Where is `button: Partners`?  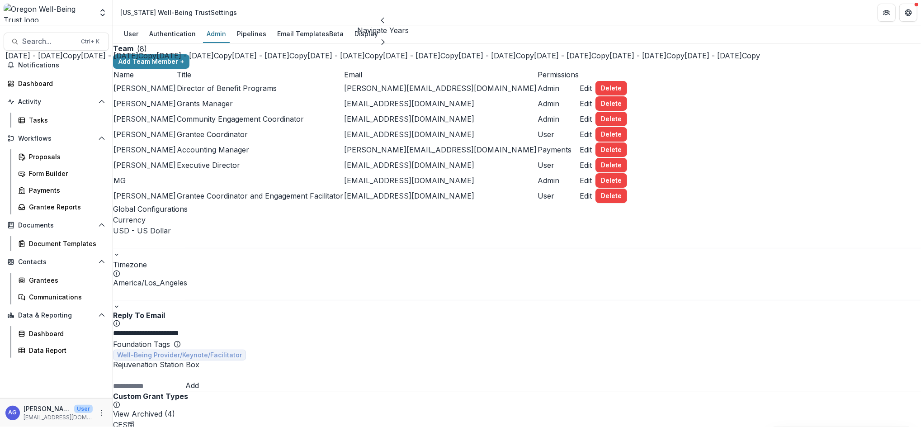 button: Partners is located at coordinates (887, 13).